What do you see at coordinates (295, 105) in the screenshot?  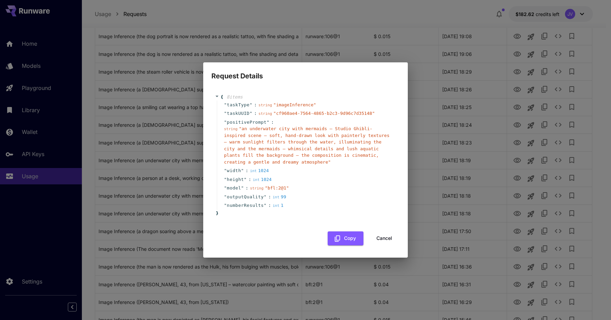 I see `span: " imageInference "` at bounding box center [295, 105].